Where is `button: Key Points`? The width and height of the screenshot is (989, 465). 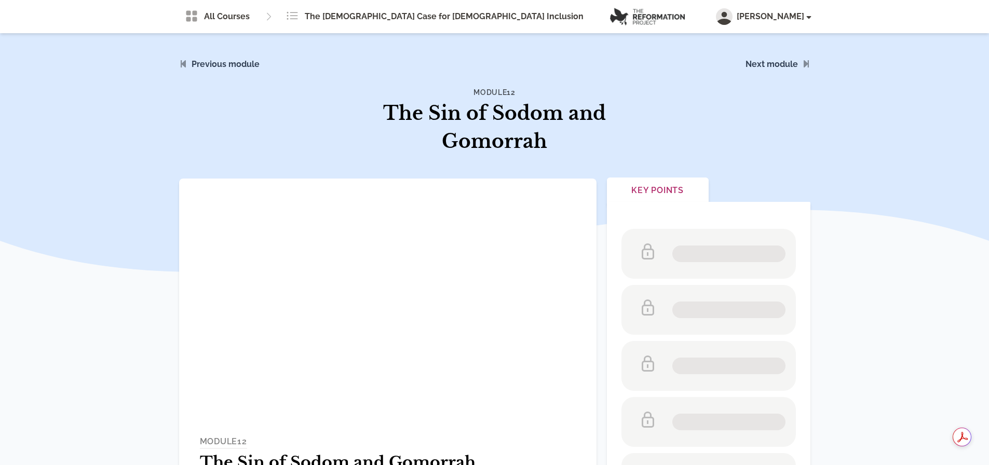 button: Key Points is located at coordinates (658, 191).